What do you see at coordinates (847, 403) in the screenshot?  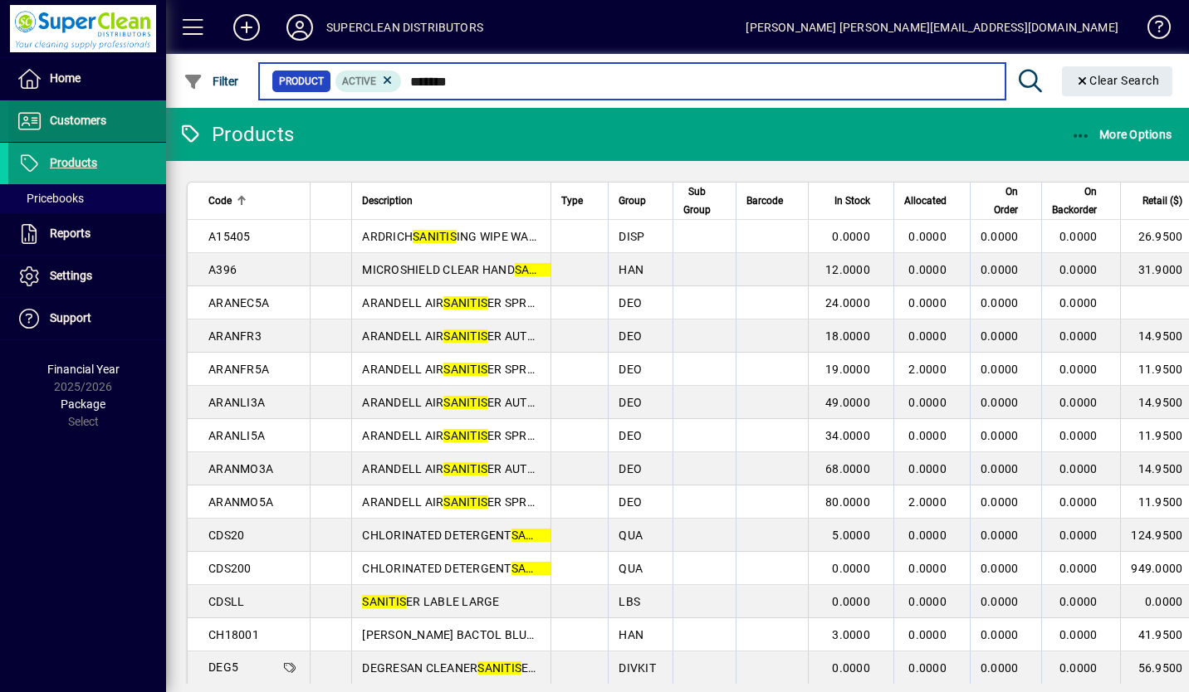 I see `span: 49.0000` at bounding box center [847, 403].